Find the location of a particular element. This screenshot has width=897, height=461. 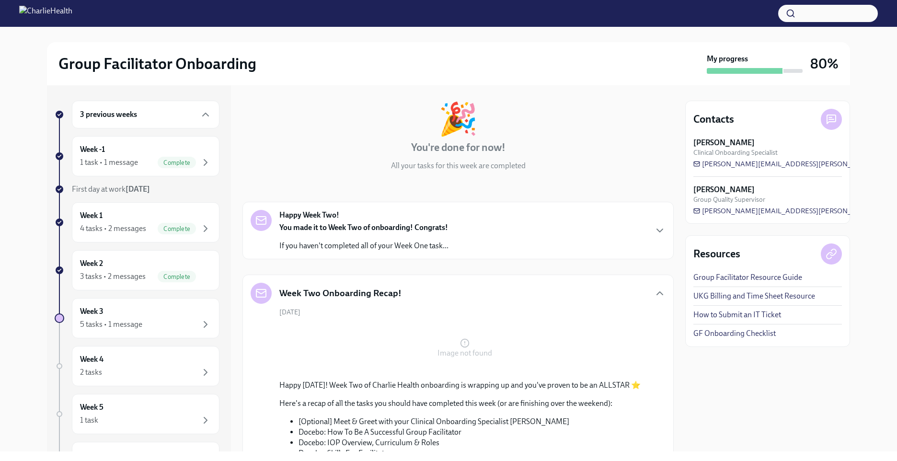

div: 1 task • 1 message is located at coordinates (109, 162).